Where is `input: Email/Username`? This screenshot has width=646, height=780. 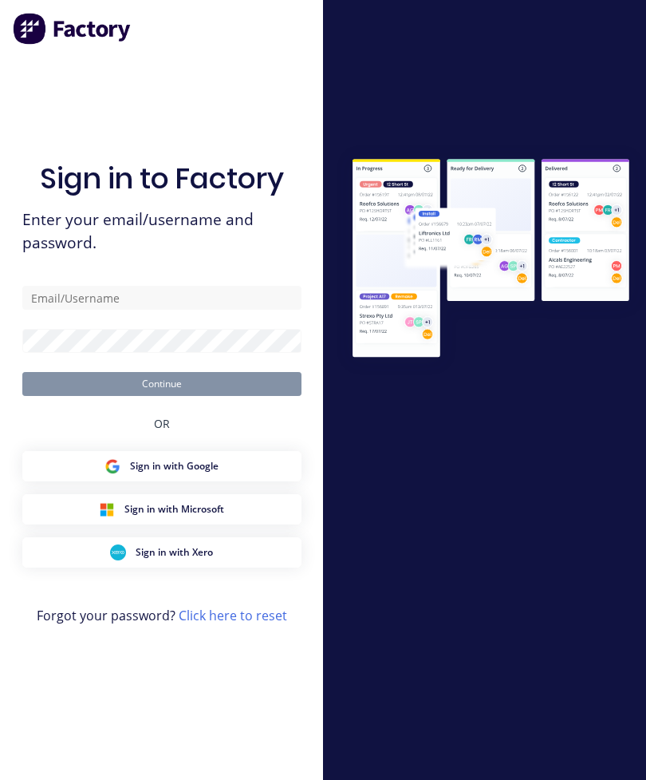
input: Email/Username is located at coordinates (162, 298).